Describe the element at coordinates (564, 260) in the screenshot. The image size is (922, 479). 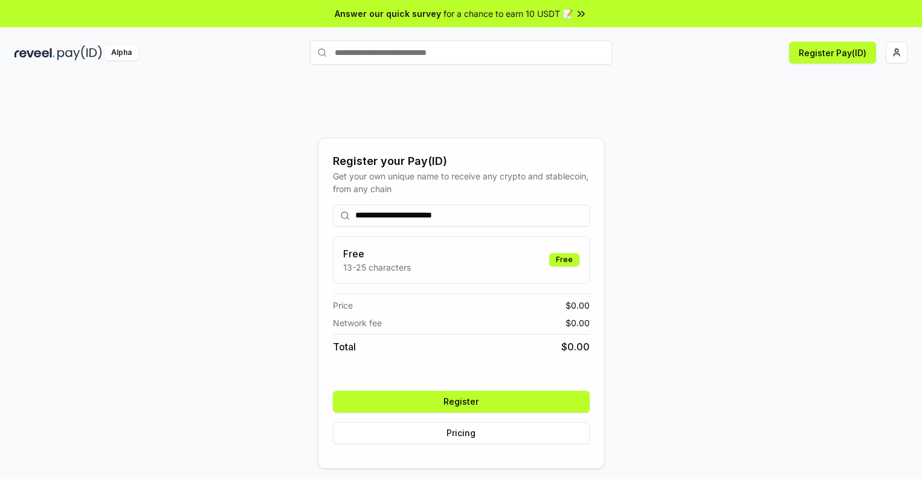
I see `div: Free` at that location.